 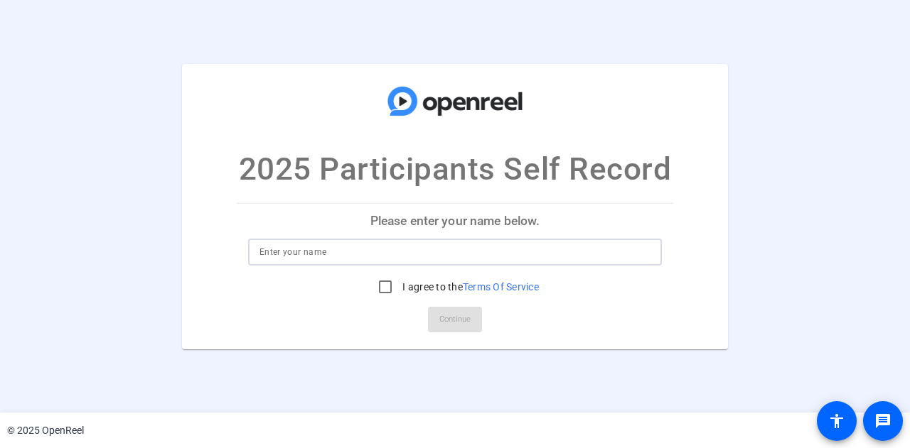 I want to click on p: Please enter your name below., so click(x=455, y=221).